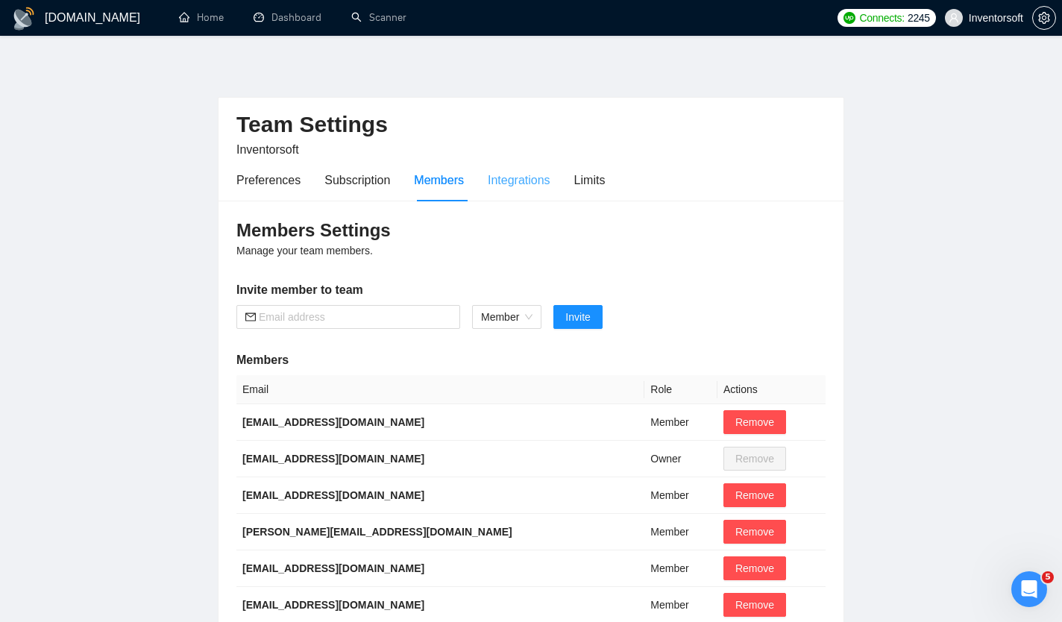 The height and width of the screenshot is (622, 1062). What do you see at coordinates (681, 389) in the screenshot?
I see `th: Role` at bounding box center [681, 389].